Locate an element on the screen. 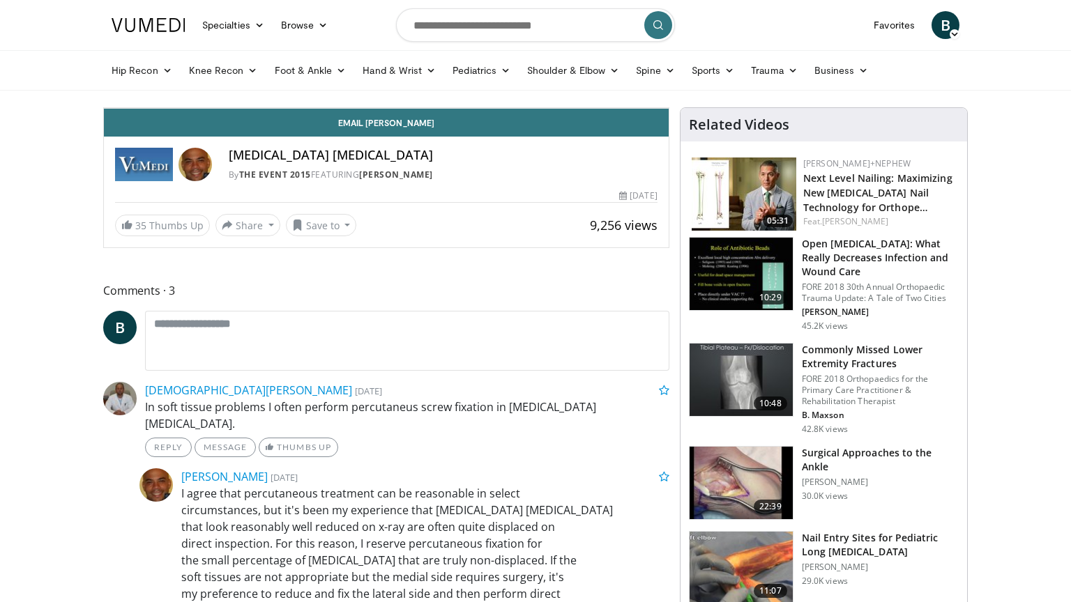  h3: Surgical Approaches to the Ankle is located at coordinates (880, 460).